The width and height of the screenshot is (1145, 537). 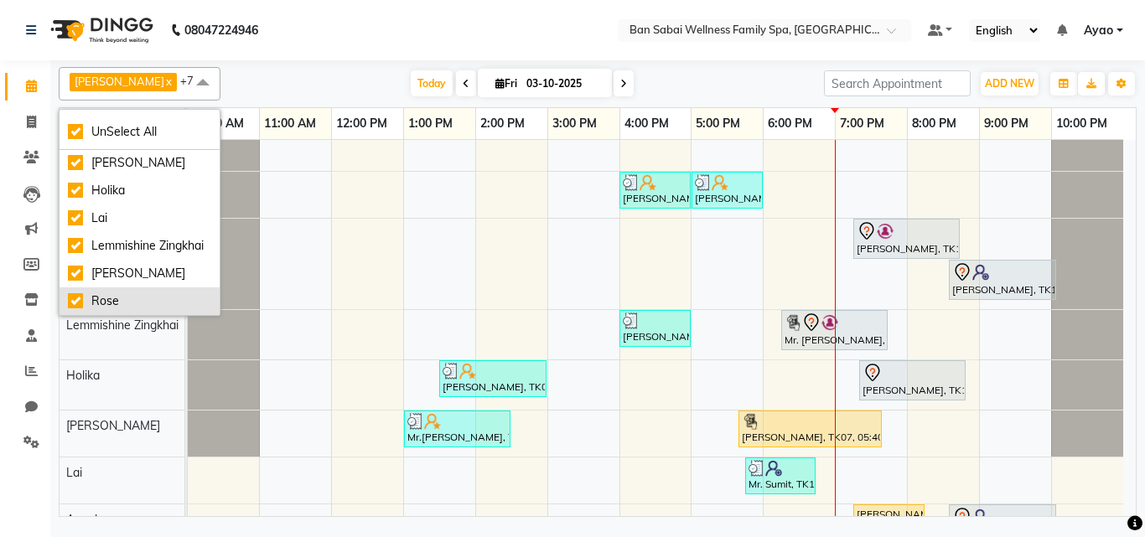 I want to click on span: ADD NEW, so click(x=1010, y=83).